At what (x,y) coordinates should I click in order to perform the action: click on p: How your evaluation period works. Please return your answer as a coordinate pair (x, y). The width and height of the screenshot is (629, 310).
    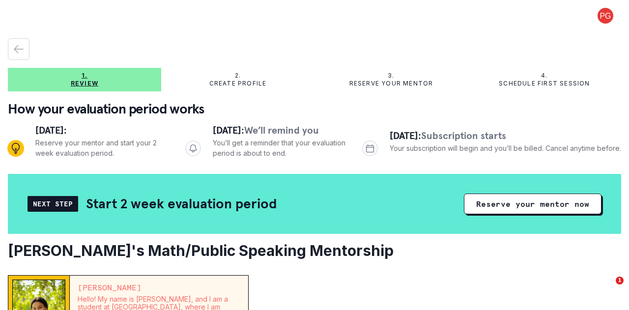
    Looking at the image, I should click on (315, 109).